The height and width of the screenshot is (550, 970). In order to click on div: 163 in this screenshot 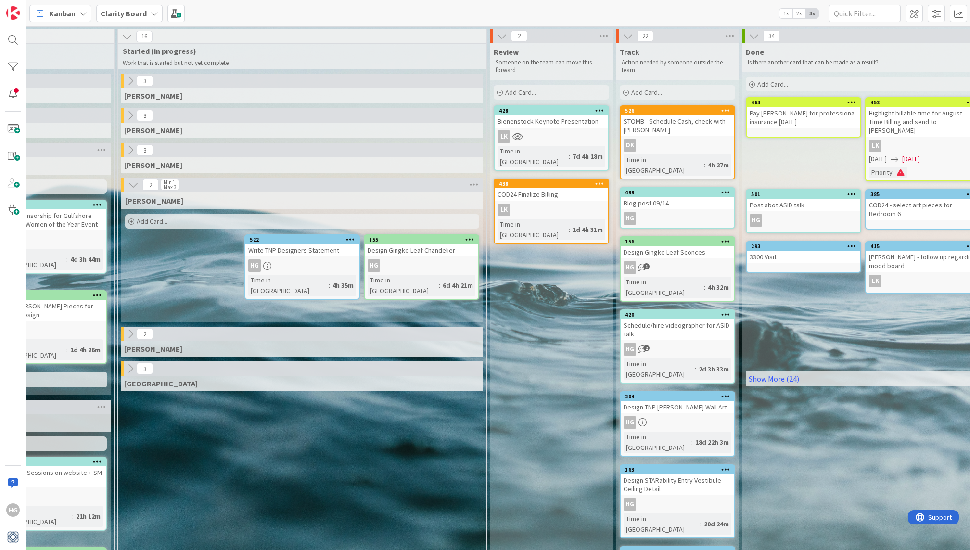, I will do `click(680, 470)`.